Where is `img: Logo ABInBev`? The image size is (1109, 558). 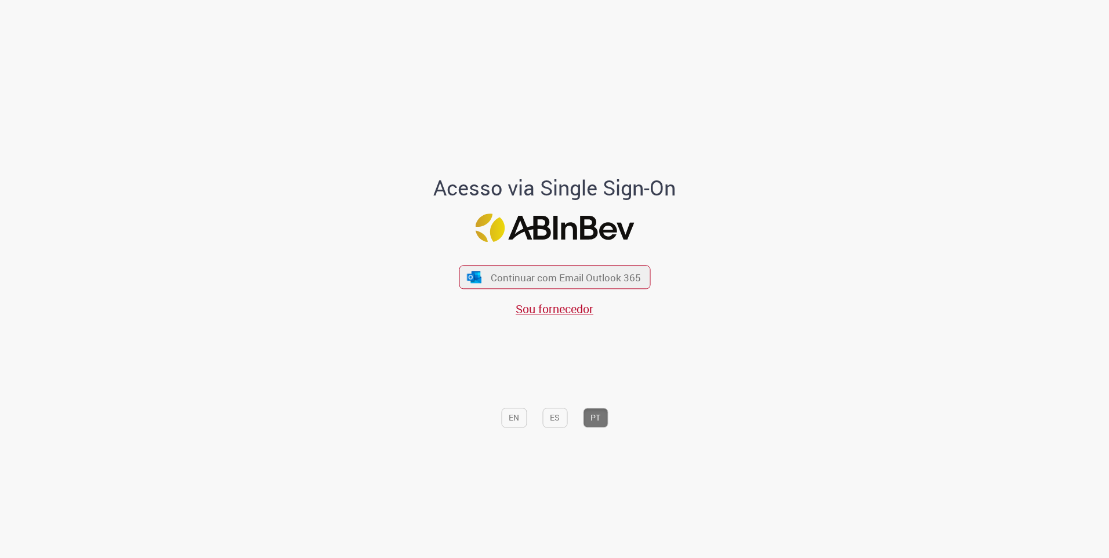 img: Logo ABInBev is located at coordinates (554, 227).